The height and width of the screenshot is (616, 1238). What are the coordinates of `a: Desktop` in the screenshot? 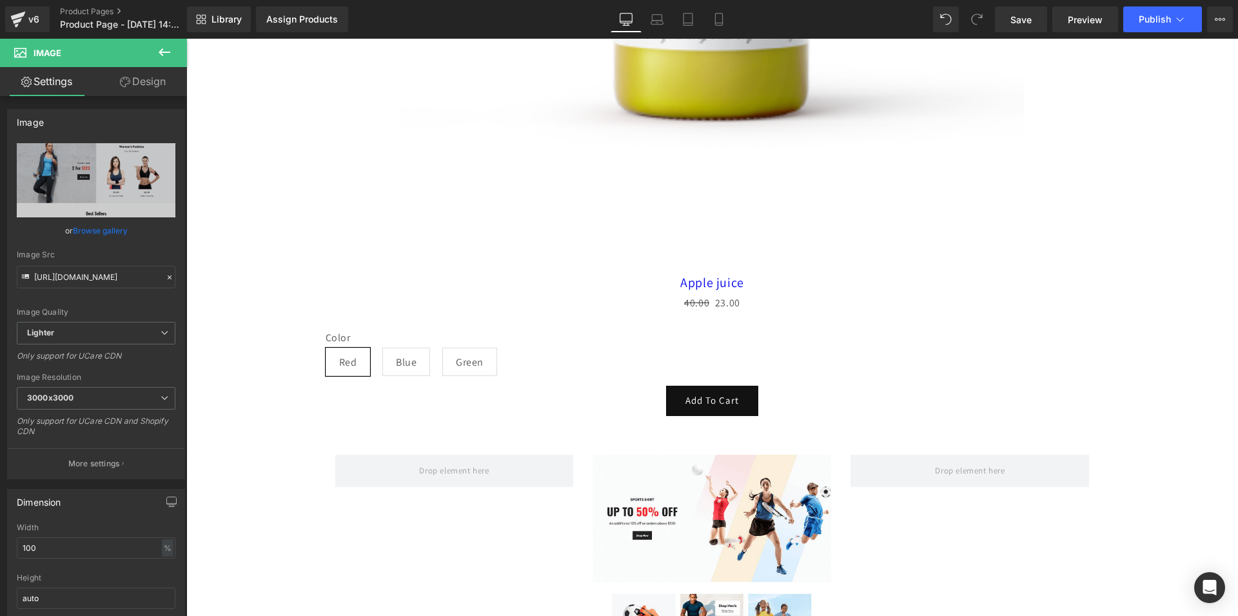 It's located at (626, 19).